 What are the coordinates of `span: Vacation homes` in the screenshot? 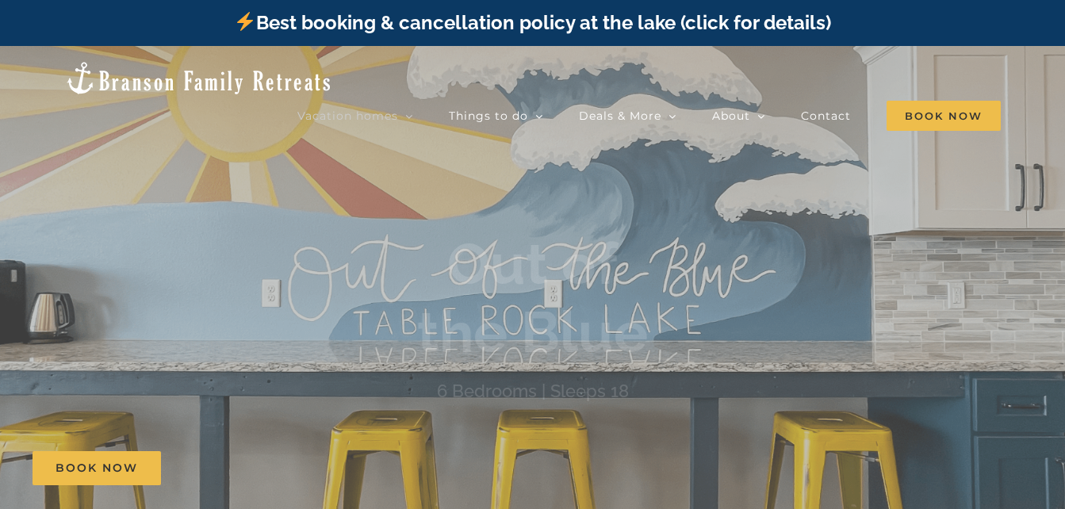 It's located at (347, 116).